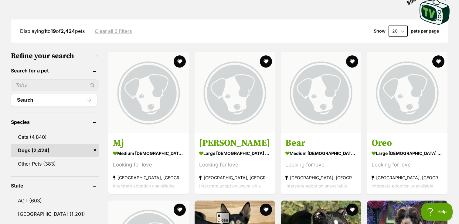 This screenshot has width=459, height=224. Describe the element at coordinates (321, 143) in the screenshot. I see `h3: Bear` at that location.